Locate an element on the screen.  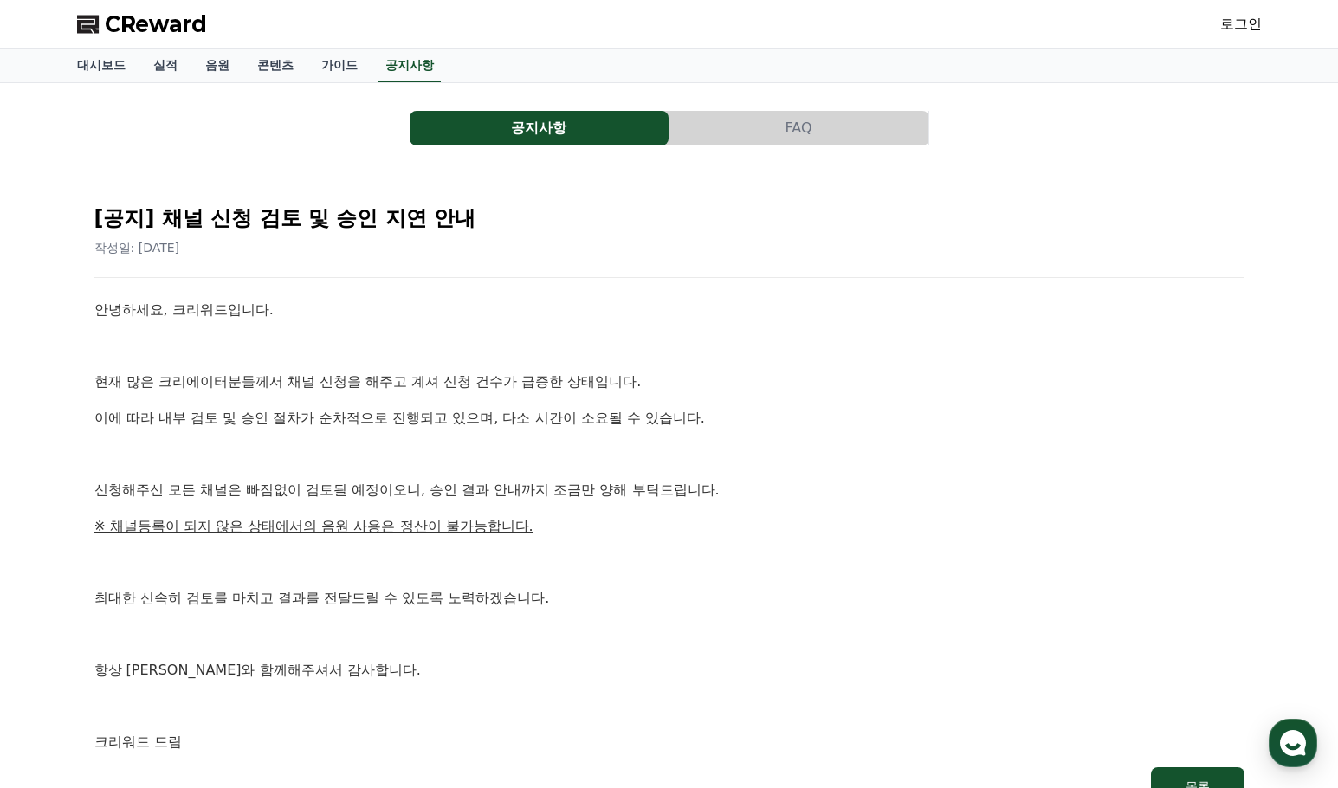
button: FAQ is located at coordinates (798, 128).